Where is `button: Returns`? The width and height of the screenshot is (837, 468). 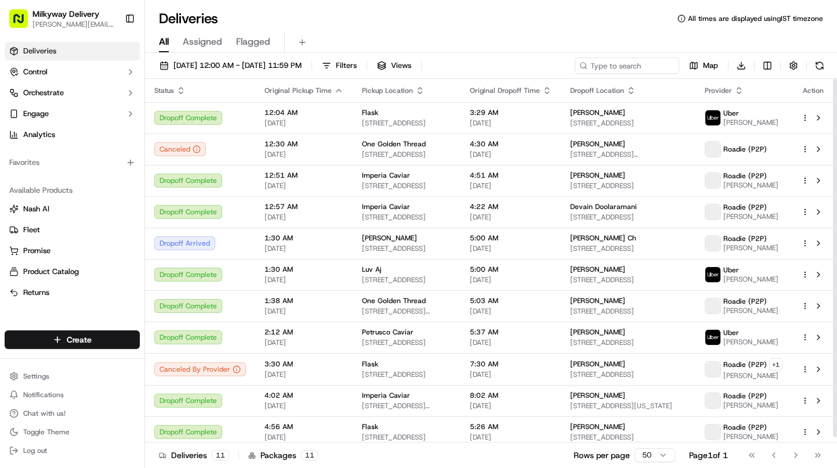 button: Returns is located at coordinates (72, 292).